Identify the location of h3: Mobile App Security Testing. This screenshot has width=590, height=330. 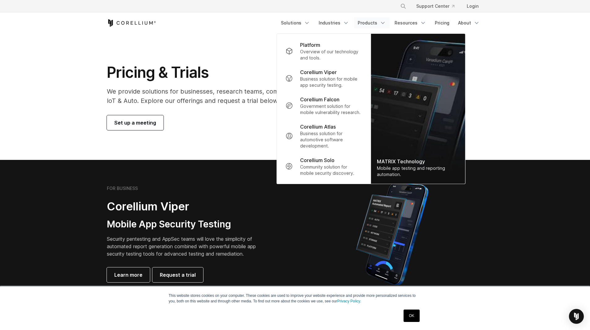
(186, 224).